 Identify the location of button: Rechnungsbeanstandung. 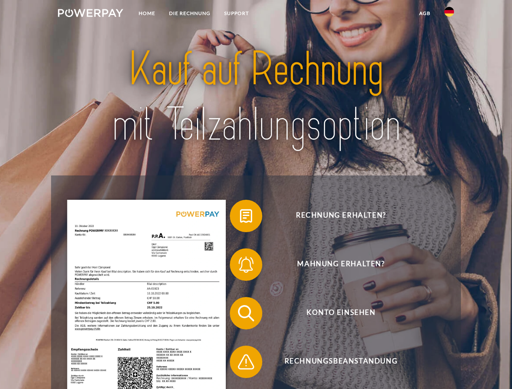
(335, 362).